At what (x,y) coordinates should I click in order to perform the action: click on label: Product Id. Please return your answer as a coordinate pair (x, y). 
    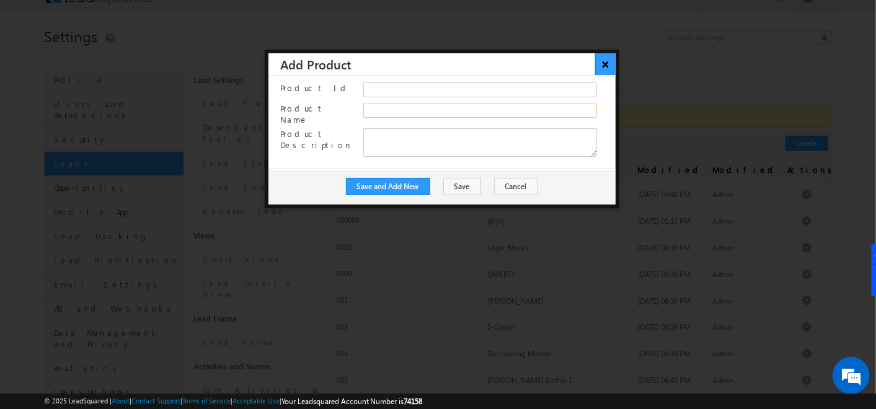
    Looking at the image, I should click on (318, 88).